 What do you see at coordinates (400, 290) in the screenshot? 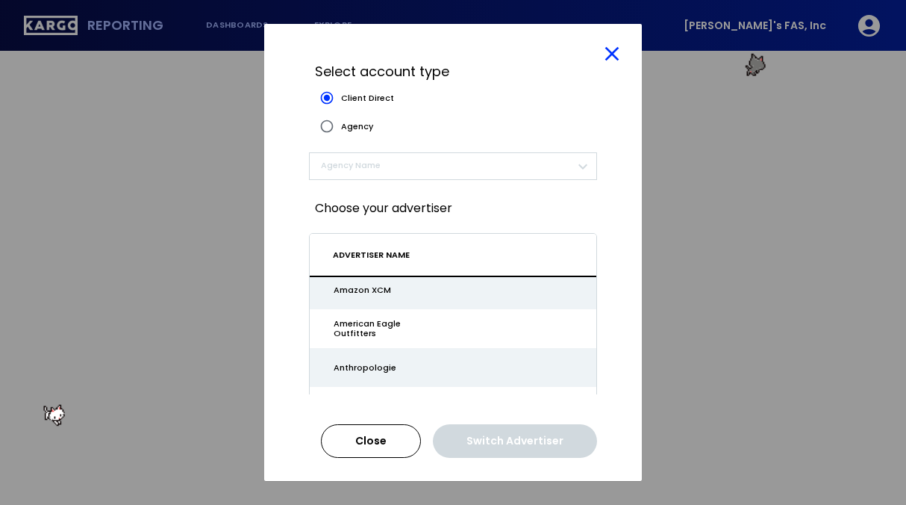
I see `div: Amazon XCM` at bounding box center [400, 290].